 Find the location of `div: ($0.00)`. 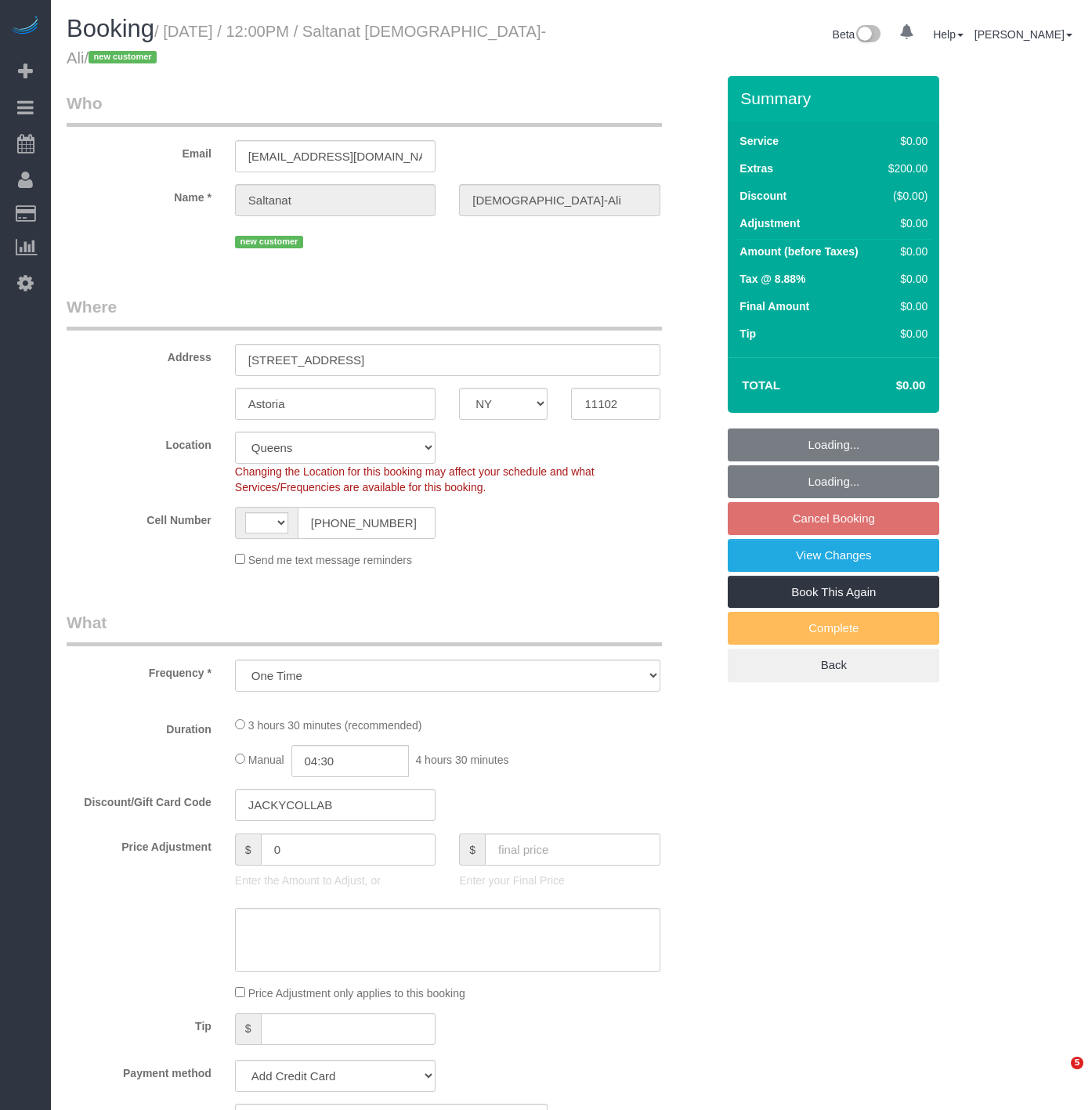

div: ($0.00) is located at coordinates (905, 196).